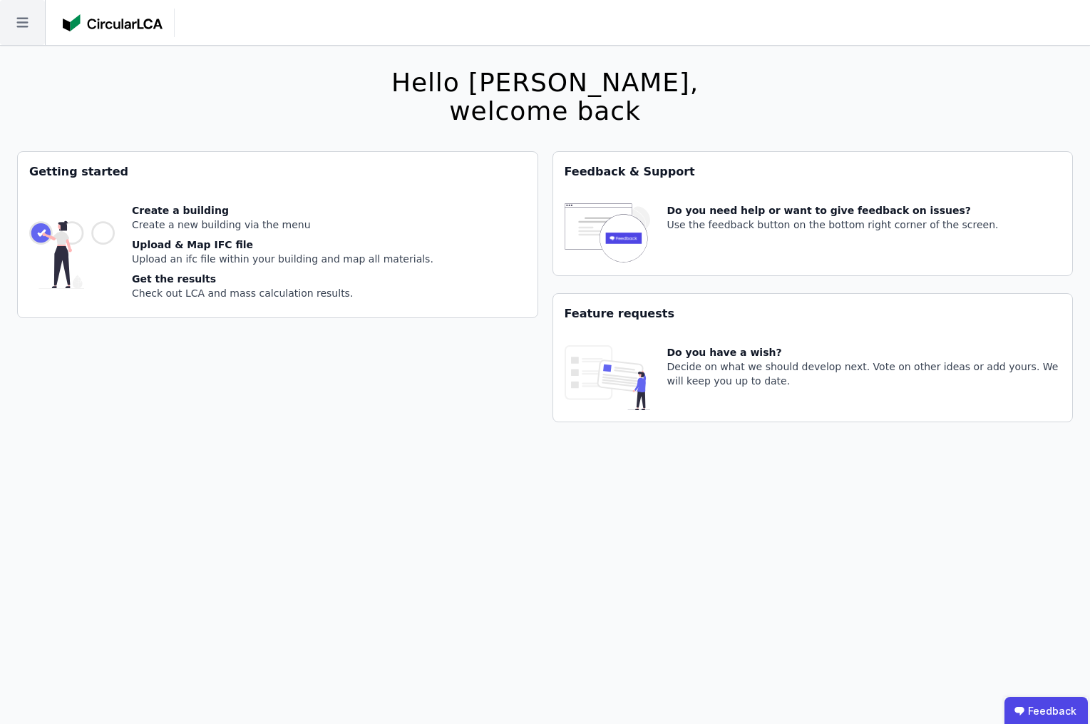 Image resolution: width=1090 pixels, height=724 pixels. Describe the element at coordinates (282, 259) in the screenshot. I see `div: Upload an ifc file within your building and map all materials.` at that location.